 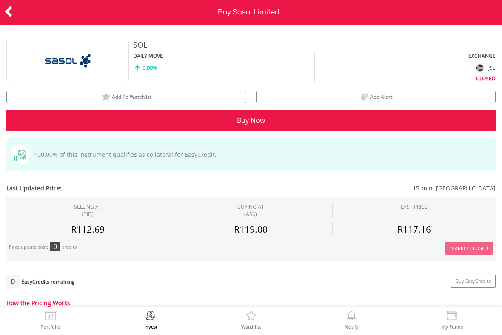 I want to click on span: Last Updated Price:, so click(x=108, y=188).